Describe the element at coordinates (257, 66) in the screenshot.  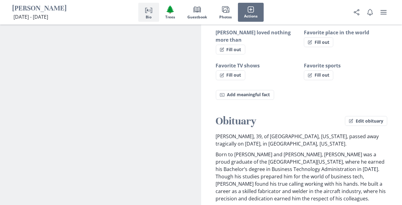
I see `h3: Favorite TV shows` at that location.